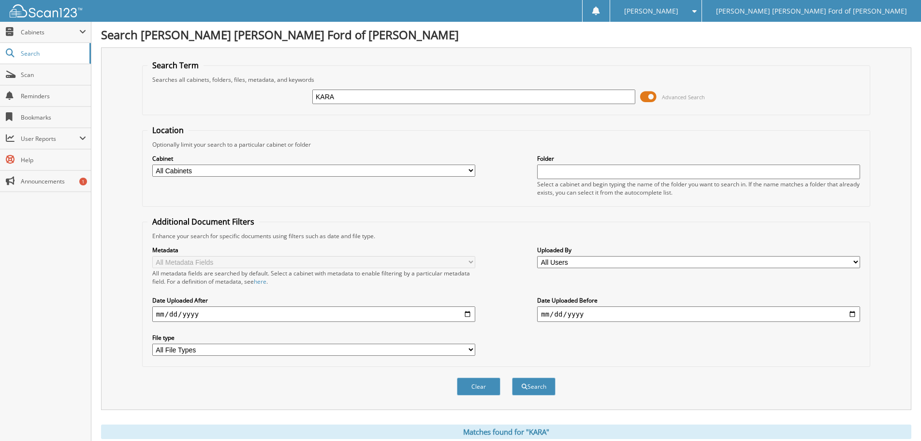  Describe the element at coordinates (203, 222) in the screenshot. I see `legend: Additional Document Filters` at that location.